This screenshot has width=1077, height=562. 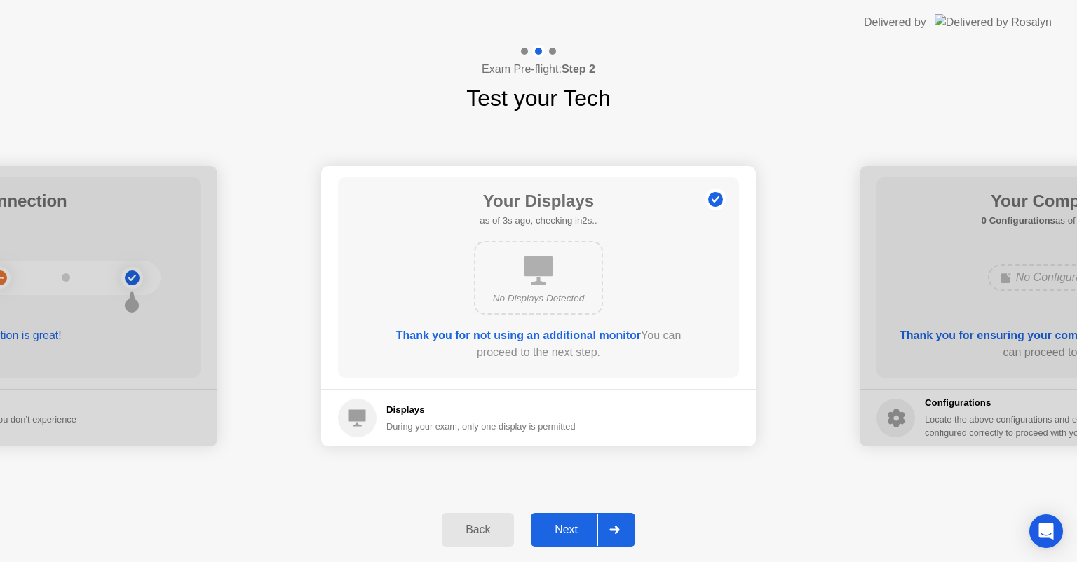 I want to click on div: You can proceed to the next step., so click(x=538, y=344).